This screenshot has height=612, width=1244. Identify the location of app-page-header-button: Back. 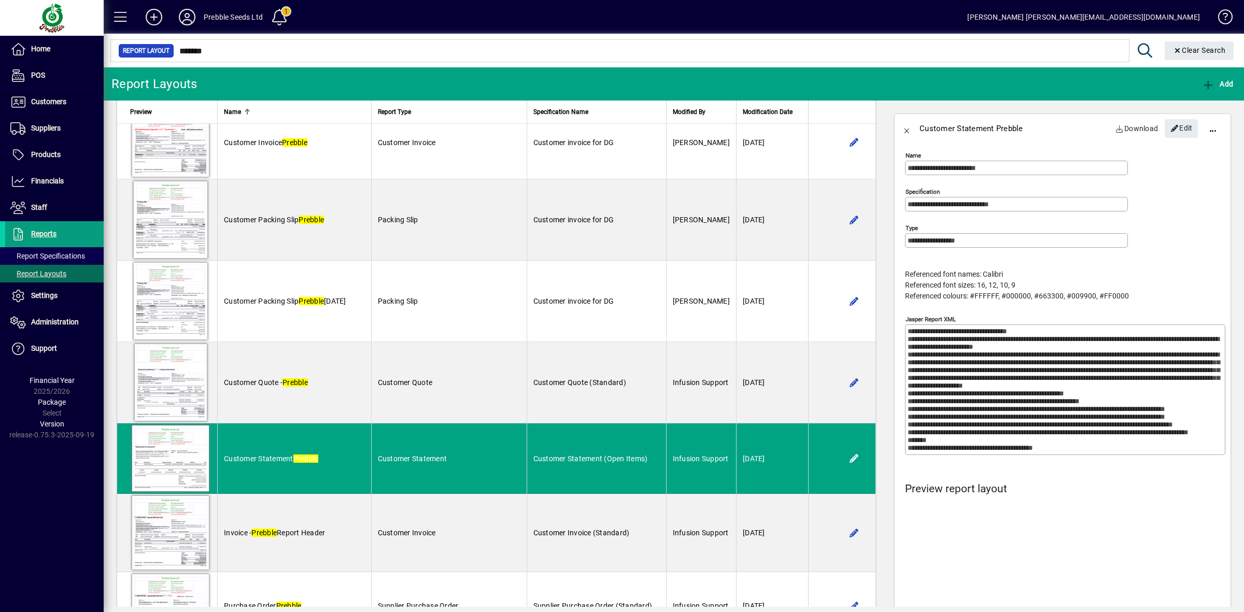
(907, 129).